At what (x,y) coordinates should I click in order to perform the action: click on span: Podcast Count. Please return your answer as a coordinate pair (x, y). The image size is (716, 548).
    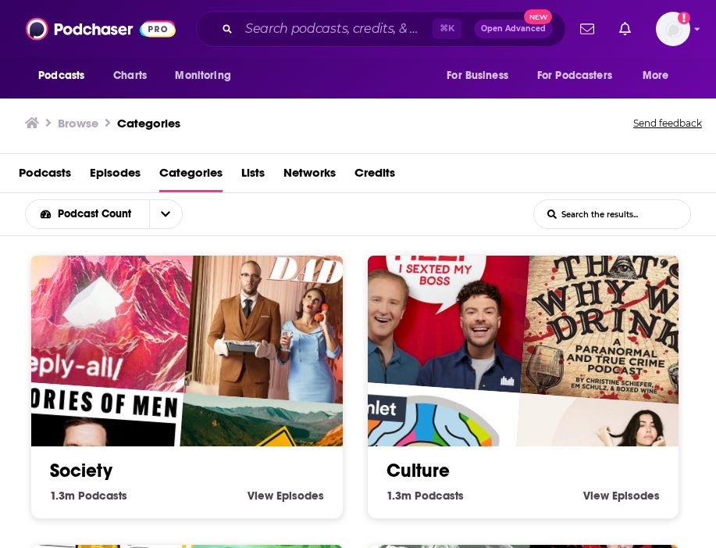
    Looking at the image, I should click on (97, 214).